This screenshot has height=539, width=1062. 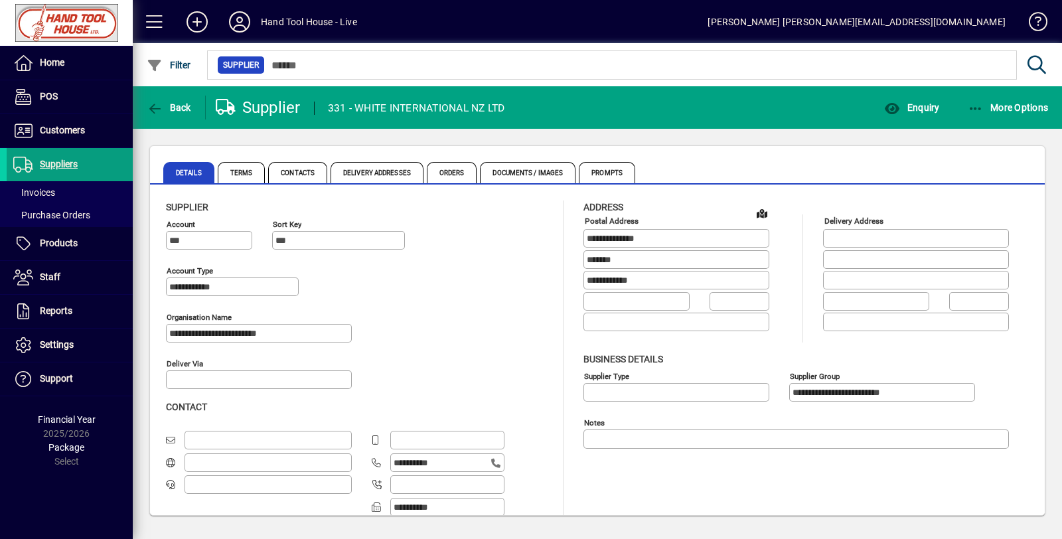 I want to click on mat-label: Supplier type, so click(x=607, y=376).